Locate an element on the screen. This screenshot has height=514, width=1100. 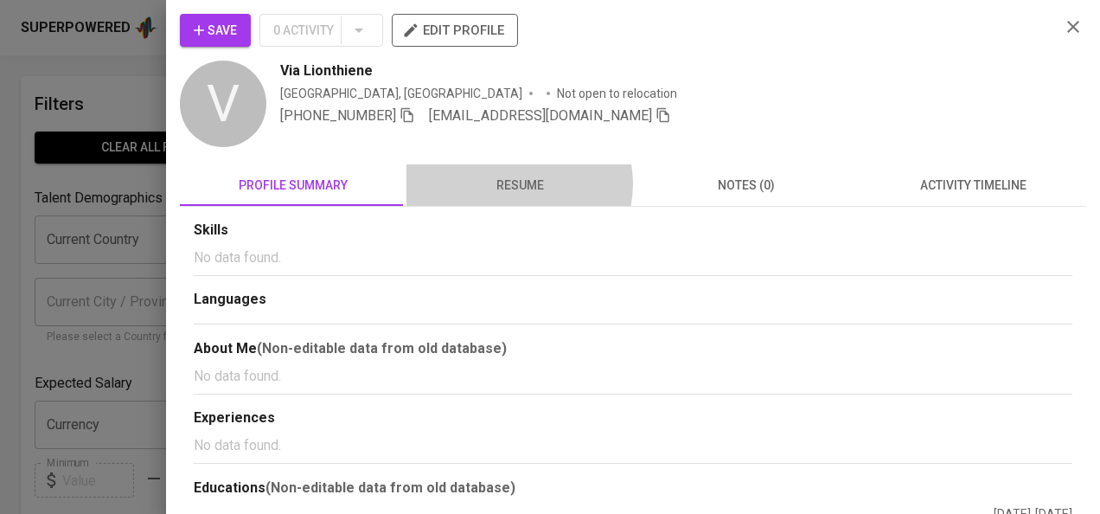
div: Educations is located at coordinates (633, 488).